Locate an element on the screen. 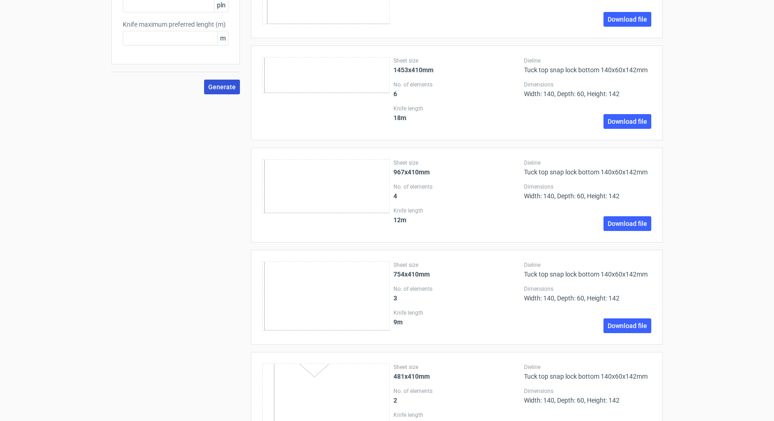 The image size is (774, 421). strong: 481x410mm is located at coordinates (411, 376).